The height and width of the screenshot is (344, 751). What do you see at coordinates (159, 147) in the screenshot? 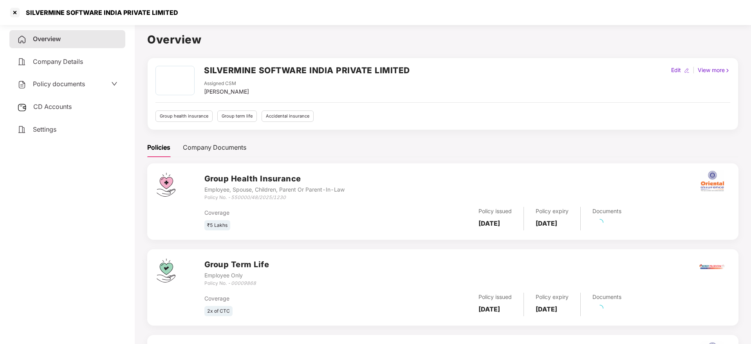
I see `div: Policies` at bounding box center [159, 147].